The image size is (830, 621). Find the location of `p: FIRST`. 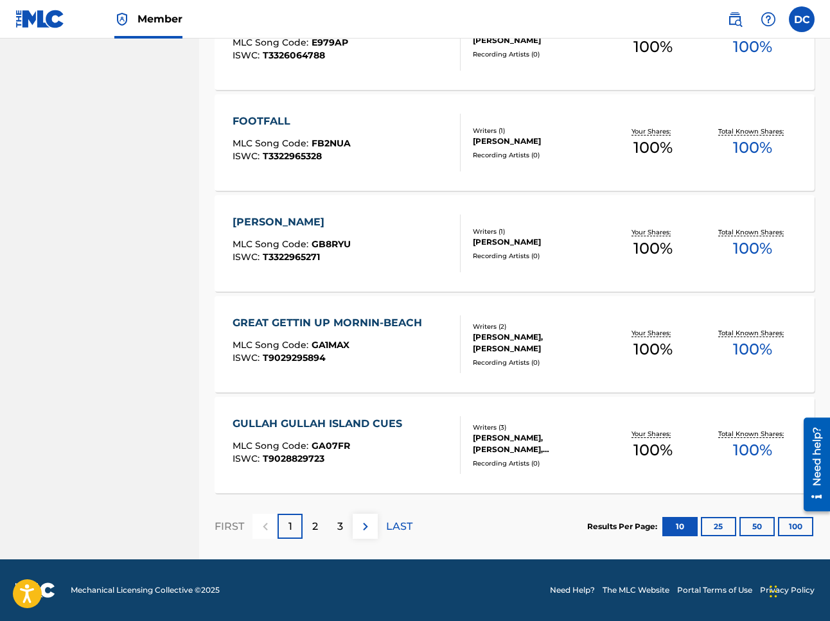

p: FIRST is located at coordinates (229, 527).